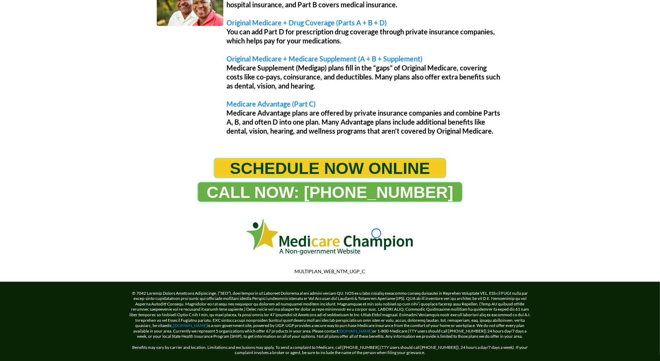  I want to click on p: Medicare Advantage plans are offered by private insurance companies and combine Parts A, B, and o..., so click(365, 122).